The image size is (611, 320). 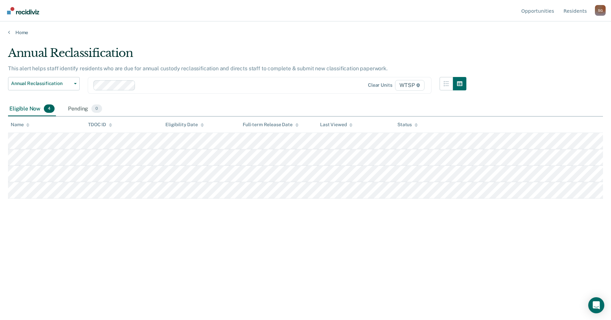 I want to click on div: Eligibility Date, so click(x=185, y=125).